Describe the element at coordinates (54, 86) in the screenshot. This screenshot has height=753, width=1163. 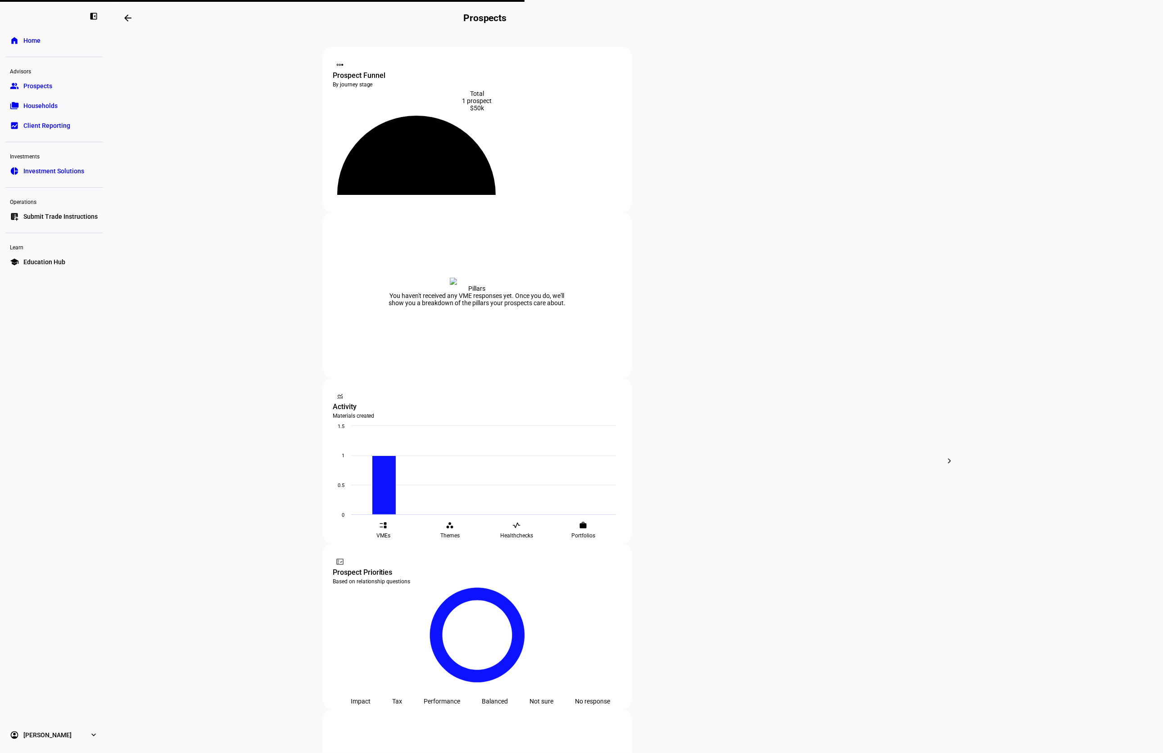
I see `a: groupProspects` at that location.